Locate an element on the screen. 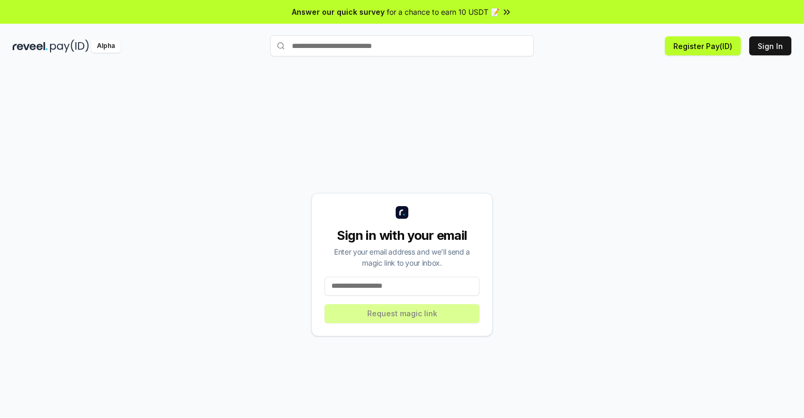 The image size is (804, 418). span: Answer our quick survey is located at coordinates (338, 12).